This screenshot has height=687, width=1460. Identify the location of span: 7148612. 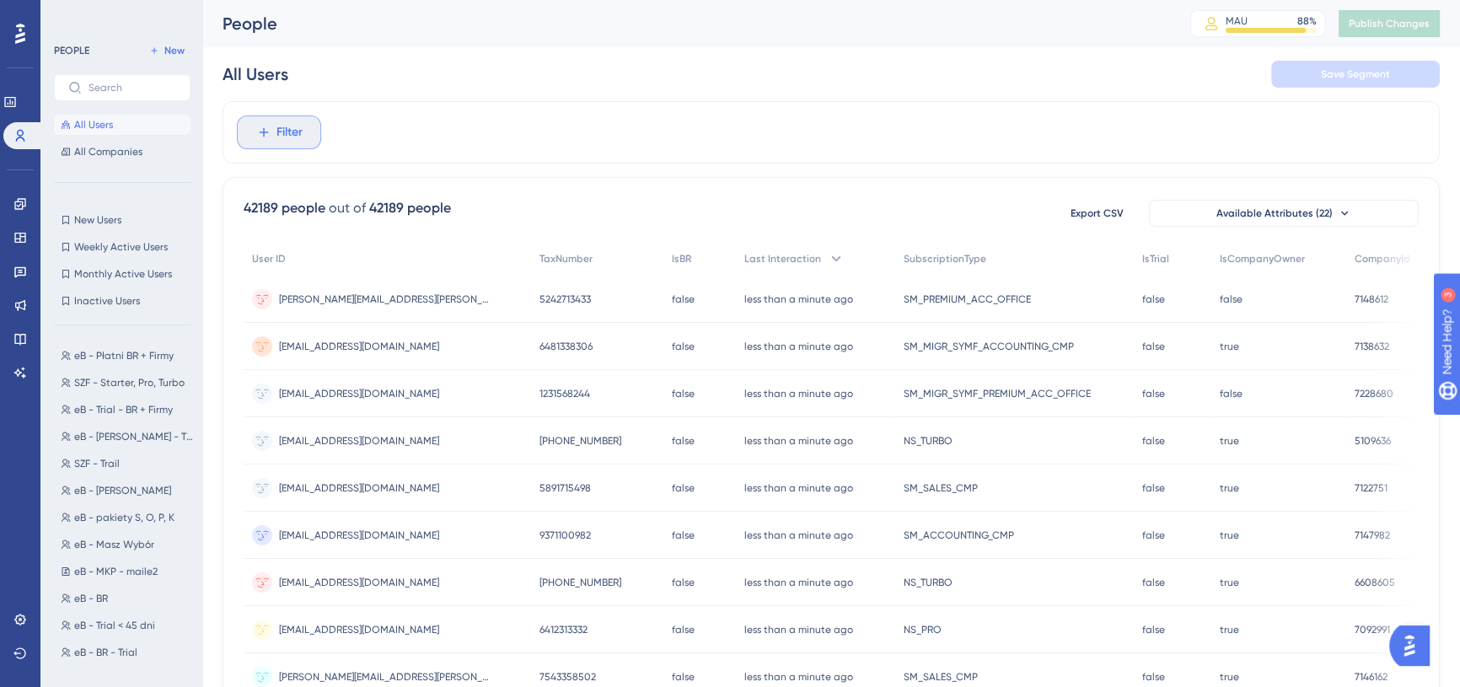
(1371, 299).